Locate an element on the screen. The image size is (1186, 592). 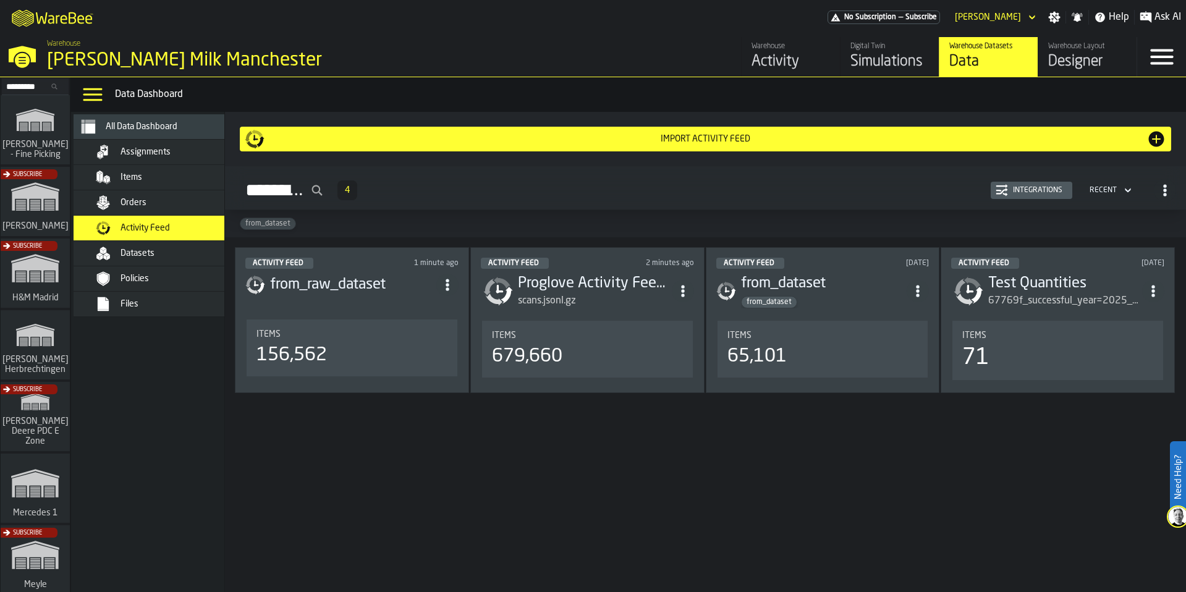
a: link-to-/wh/i/a24a3e22-db74-4543-ba93-f633e23cdb4e/simulations is located at coordinates (35, 490).